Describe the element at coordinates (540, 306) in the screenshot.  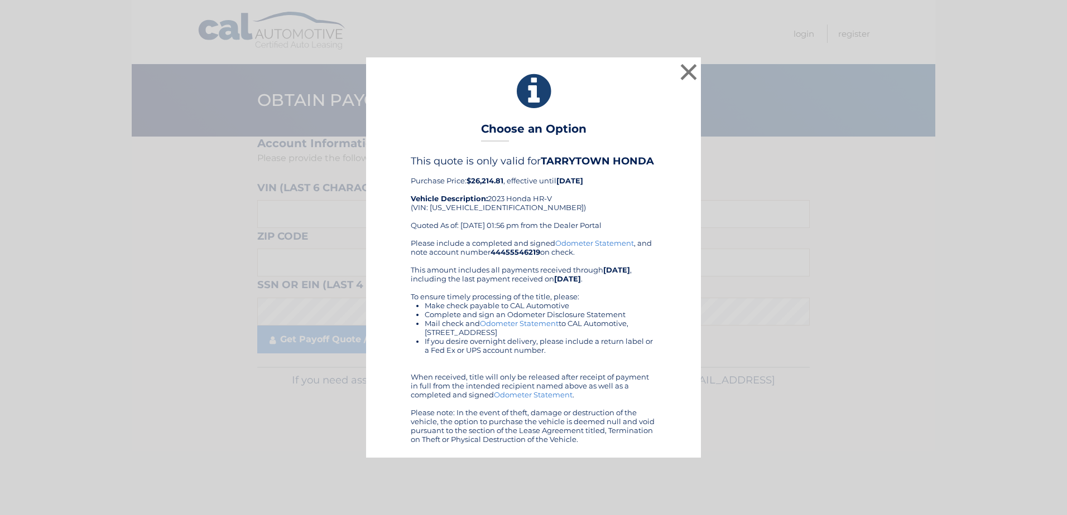
I see `li: Make check payable to CAL Automotive` at that location.